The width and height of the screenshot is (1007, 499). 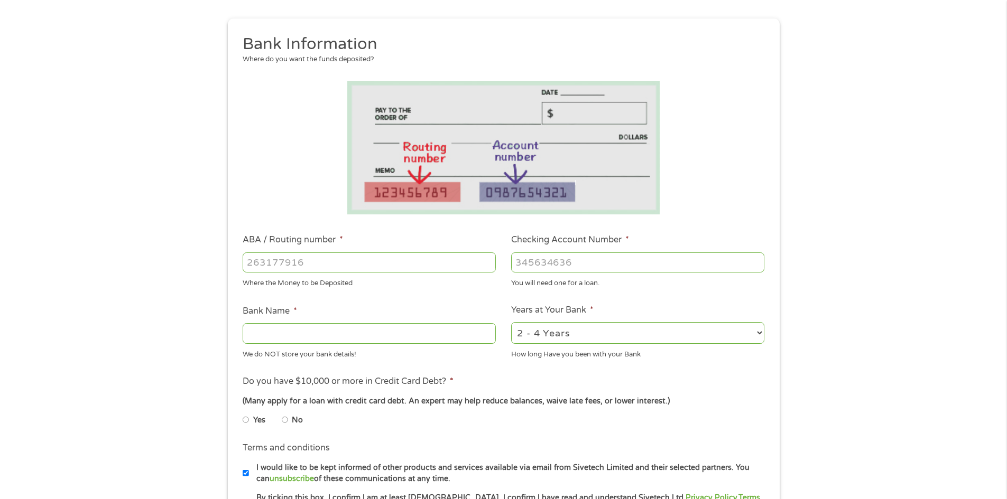 I want to click on label: No, so click(x=297, y=421).